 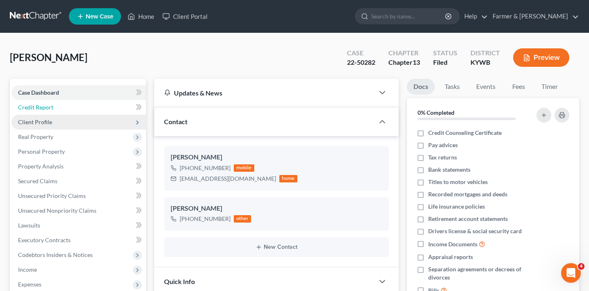 I want to click on span: Life insurance policies, so click(x=456, y=207).